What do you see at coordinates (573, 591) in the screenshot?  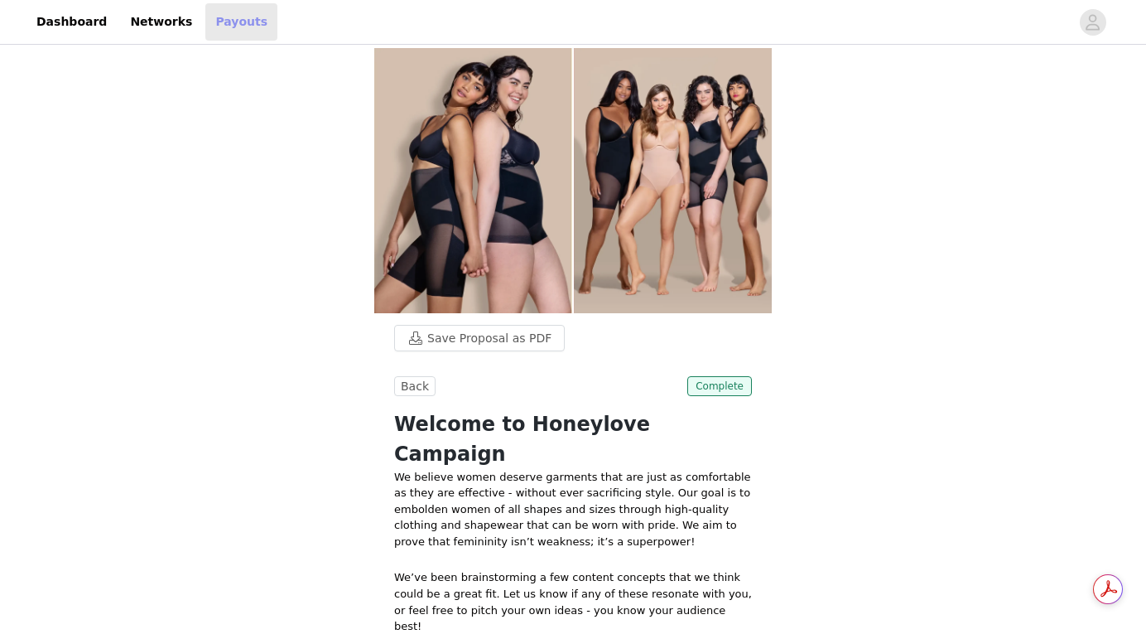 I see `p: We’ve been brainstorming a few content concepts that we think could be a great fit. Let us know i...` at bounding box center [573, 591].